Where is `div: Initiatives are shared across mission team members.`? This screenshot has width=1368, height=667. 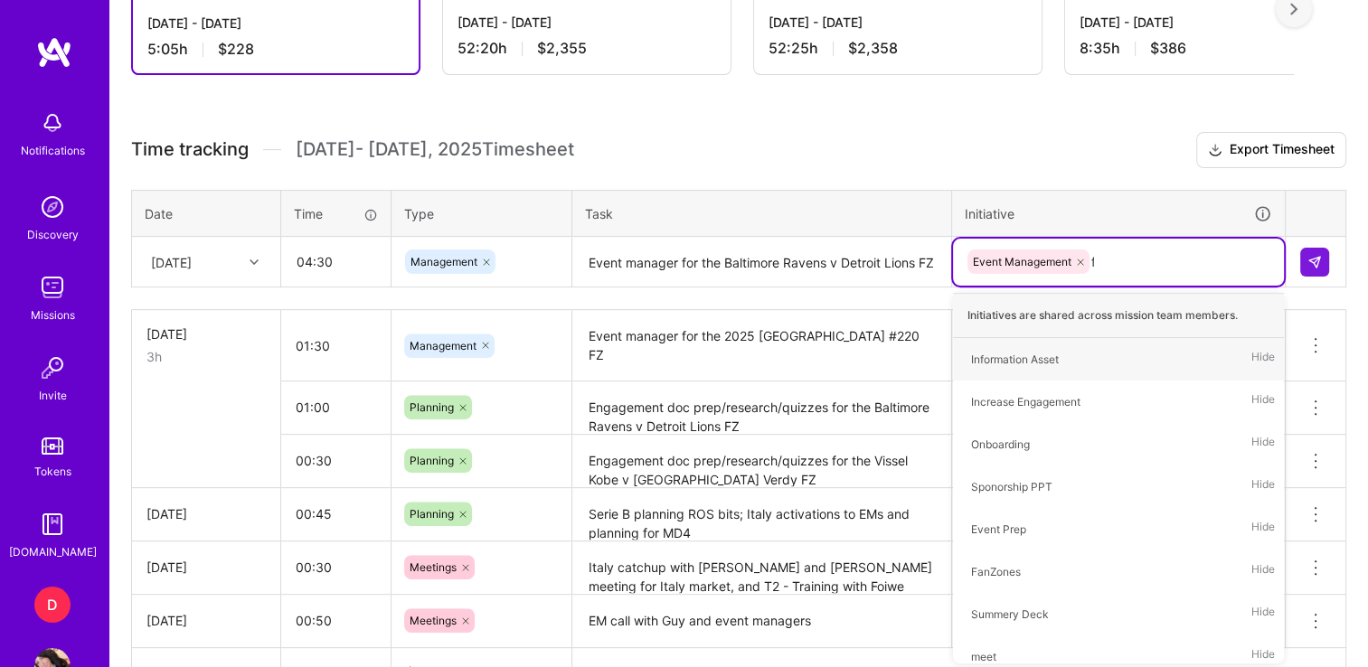
div: Initiatives are shared across mission team members. is located at coordinates (1119, 316).